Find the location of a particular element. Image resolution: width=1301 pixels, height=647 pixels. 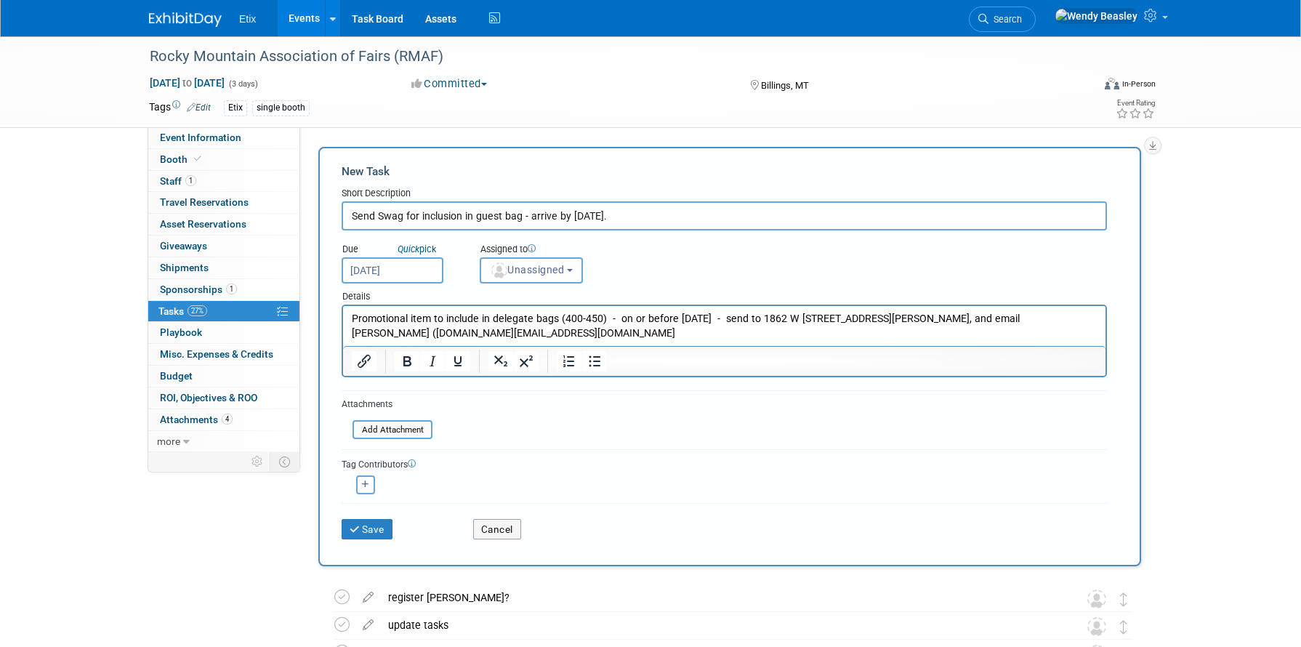

div: update tasks is located at coordinates (719, 625).